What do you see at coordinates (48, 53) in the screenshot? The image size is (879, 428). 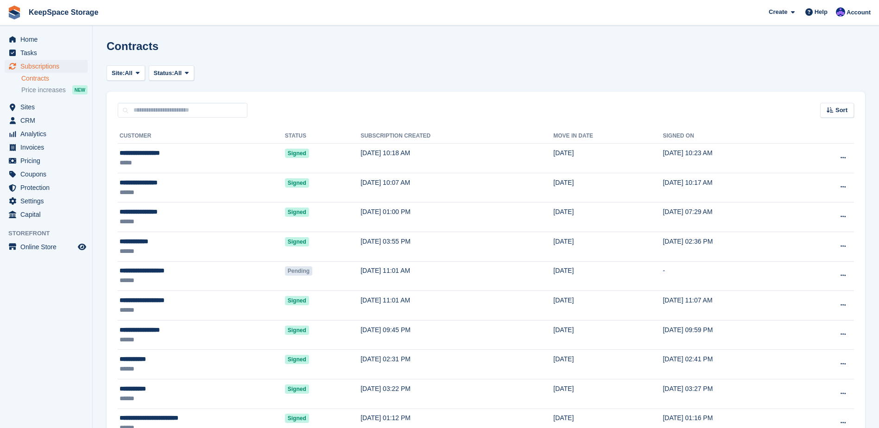 I see `span: Tasks` at bounding box center [48, 53].